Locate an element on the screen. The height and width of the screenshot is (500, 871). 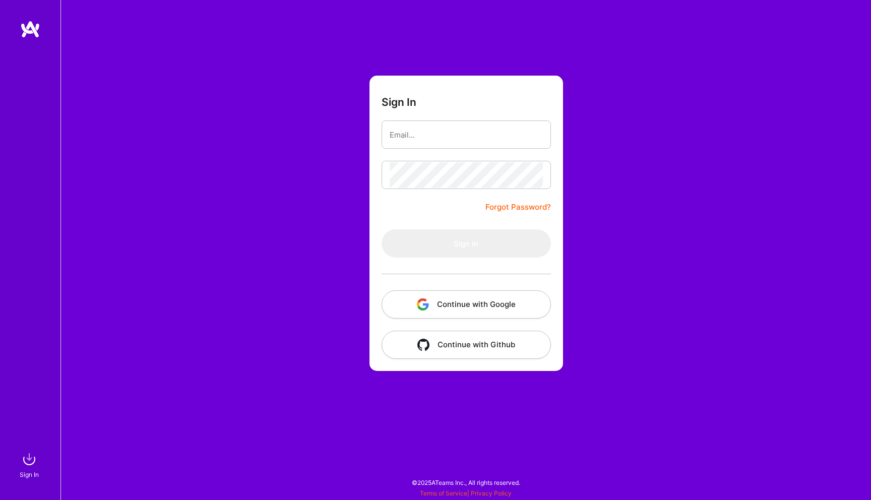
button: Continue with Github is located at coordinates (466, 345).